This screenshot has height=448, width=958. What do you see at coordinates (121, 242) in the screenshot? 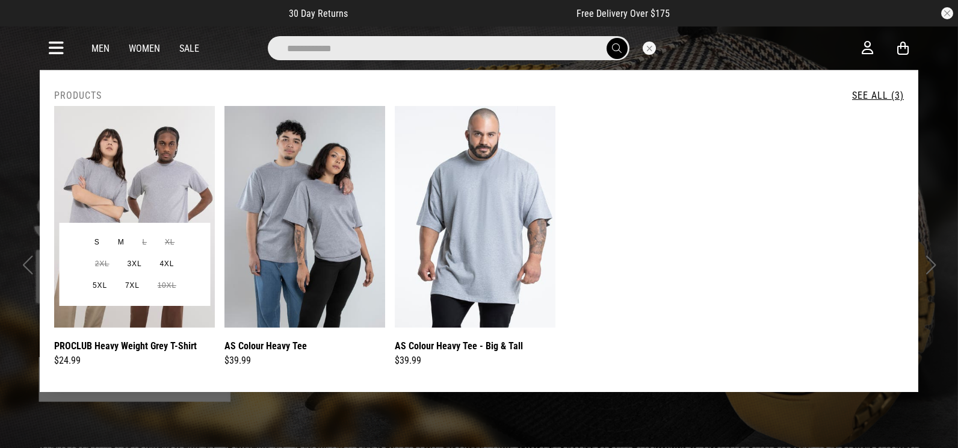
I see `button: M` at bounding box center [121, 242].